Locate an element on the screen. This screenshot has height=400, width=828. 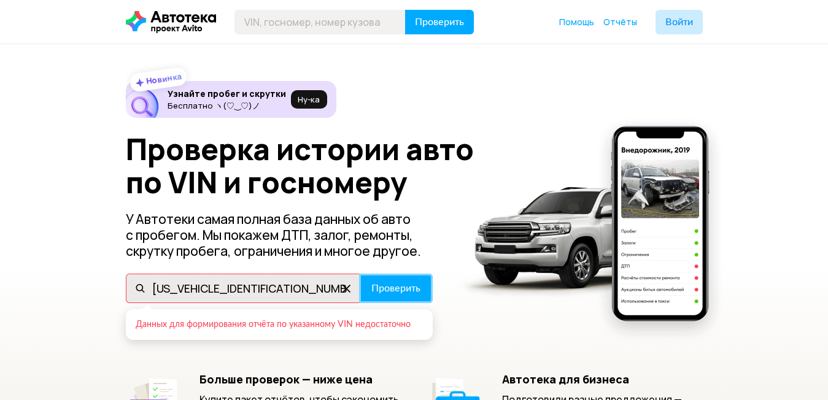
button: Войти is located at coordinates (679, 22).